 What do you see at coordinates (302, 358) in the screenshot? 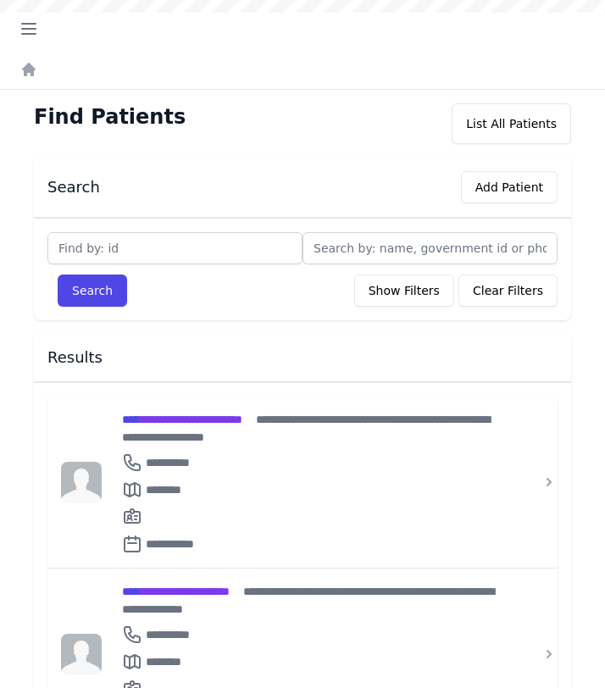
I see `h3: Results` at bounding box center [302, 358].